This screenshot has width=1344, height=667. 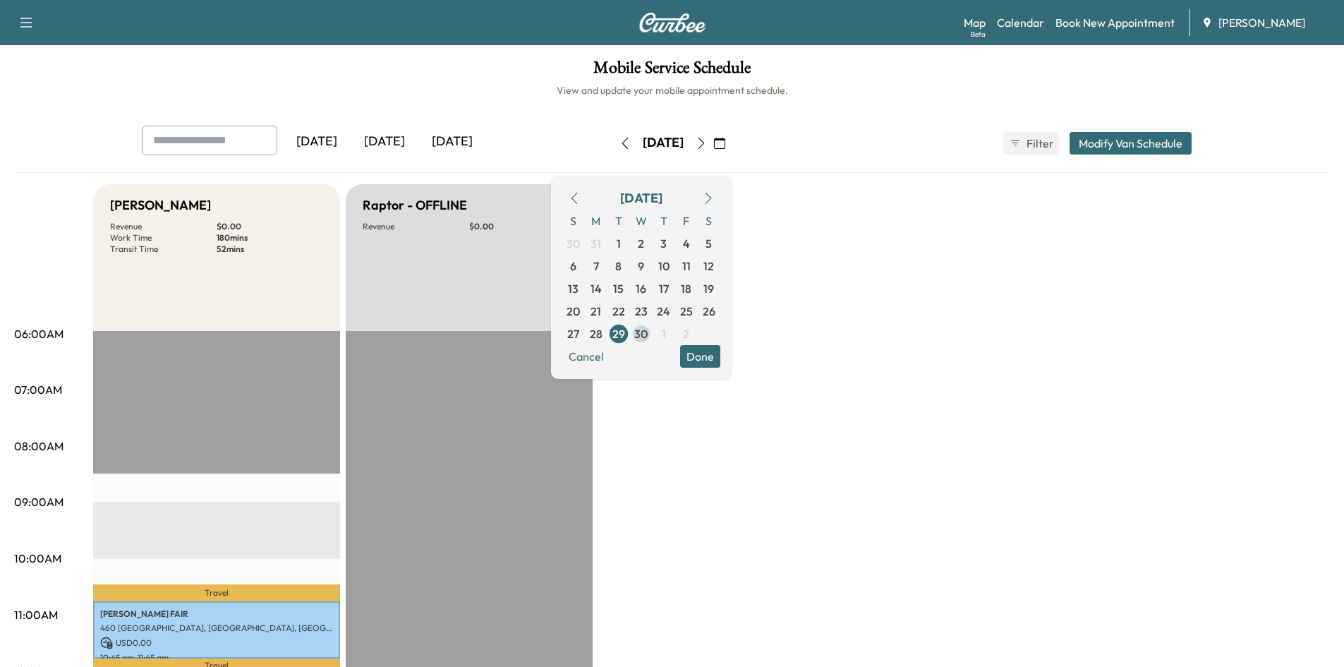 What do you see at coordinates (270, 238) in the screenshot?
I see `p: 180 mins` at bounding box center [270, 238].